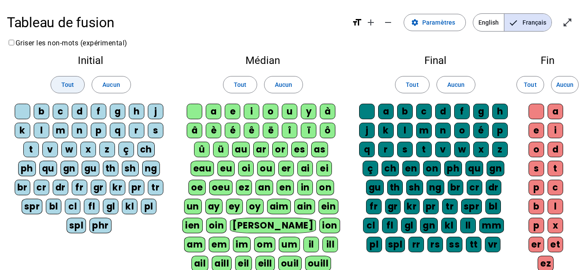 The height and width of the screenshot is (270, 583). Describe the element at coordinates (411, 169) in the screenshot. I see `div: en` at that location.